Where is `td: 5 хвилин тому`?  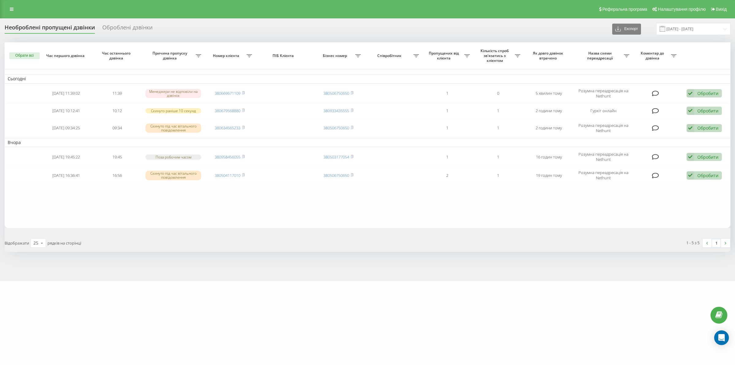 td: 5 хвилин тому is located at coordinates (549, 93).